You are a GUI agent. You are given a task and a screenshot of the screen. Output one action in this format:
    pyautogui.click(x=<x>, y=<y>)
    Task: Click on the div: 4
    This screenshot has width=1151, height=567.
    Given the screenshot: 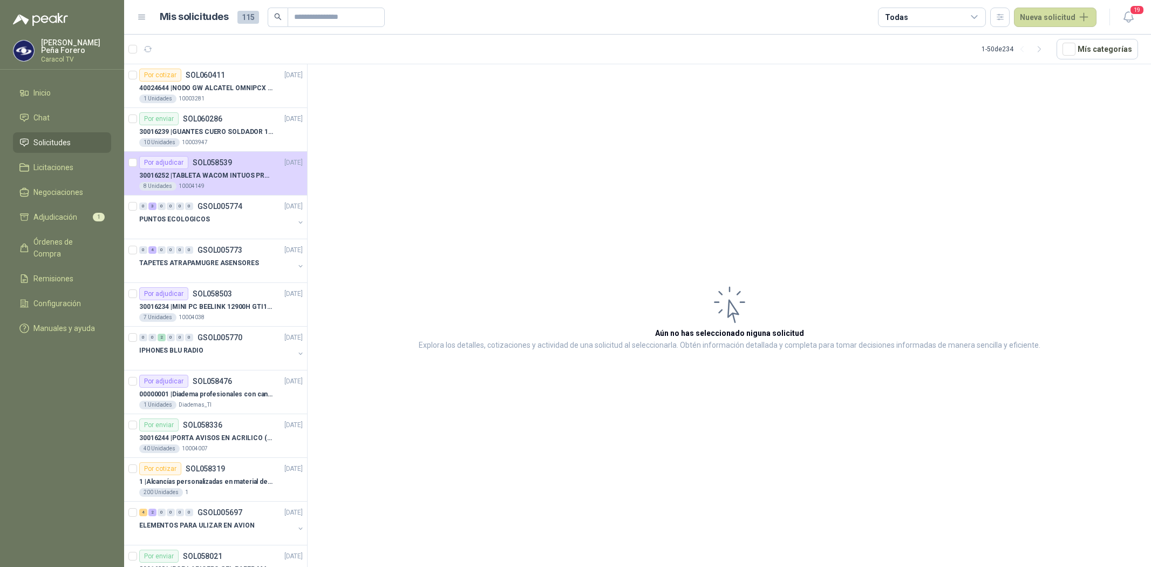 What is the action you would take?
    pyautogui.click(x=152, y=250)
    